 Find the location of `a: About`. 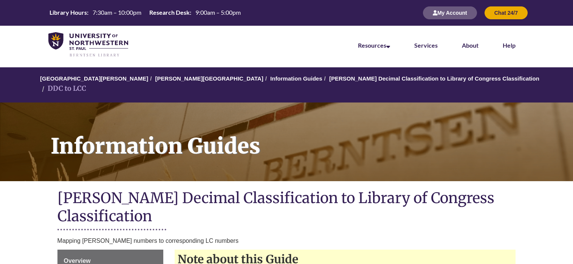

a: About is located at coordinates (470, 45).